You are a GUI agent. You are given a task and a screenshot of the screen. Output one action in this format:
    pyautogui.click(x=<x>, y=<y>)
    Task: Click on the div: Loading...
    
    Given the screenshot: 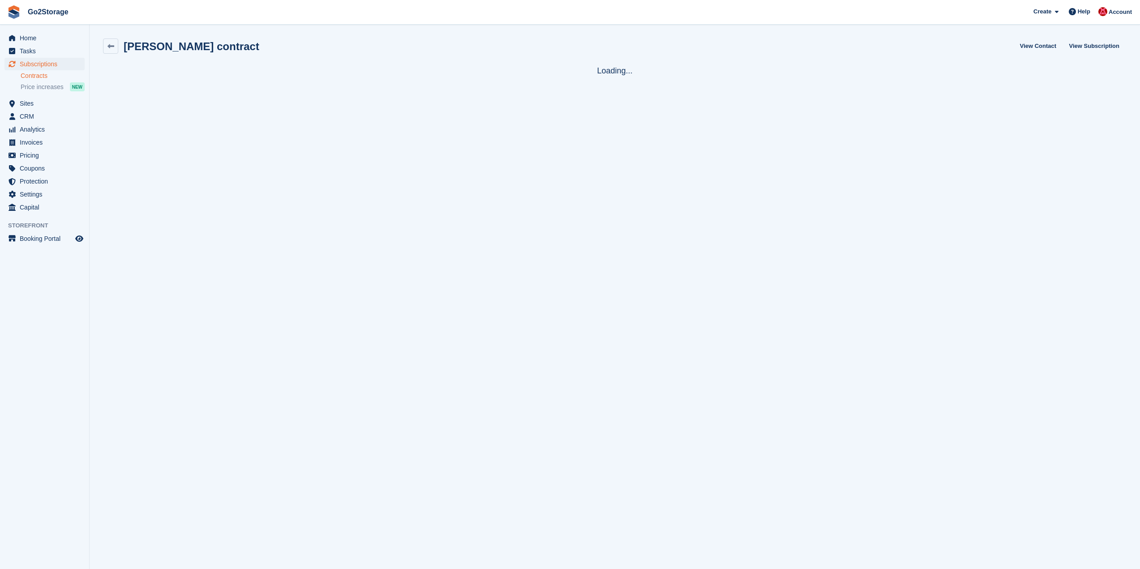 What is the action you would take?
    pyautogui.click(x=615, y=71)
    